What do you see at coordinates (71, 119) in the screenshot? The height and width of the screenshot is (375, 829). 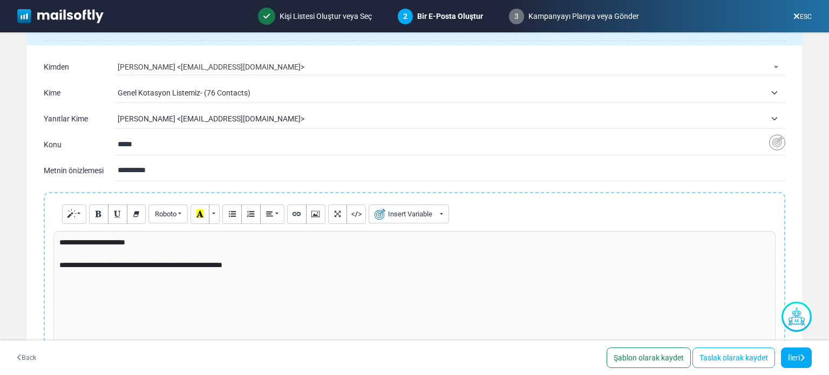 I see `div: Yanıtlar Kime` at bounding box center [71, 119].